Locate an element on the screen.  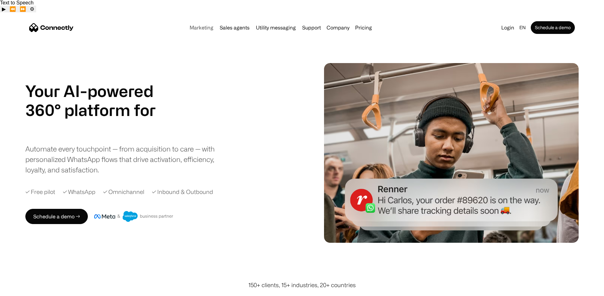
aside: Language selected: English is located at coordinates (22, 289).